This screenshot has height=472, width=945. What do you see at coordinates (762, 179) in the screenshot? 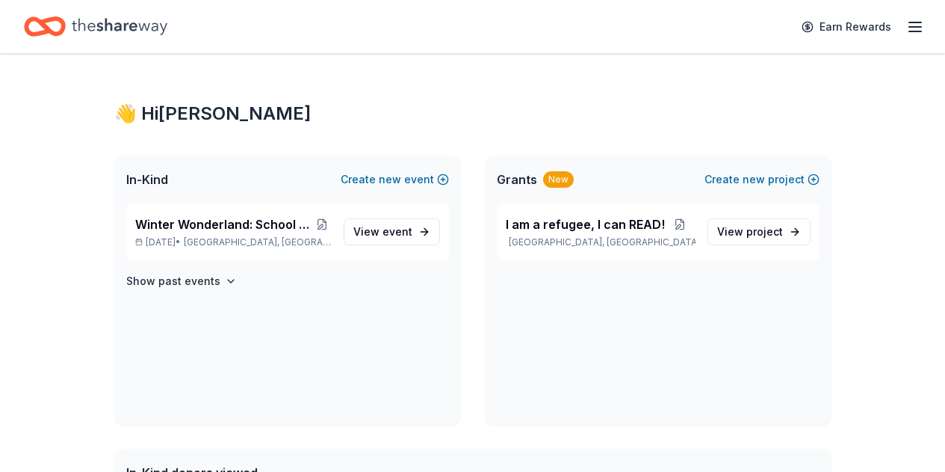
I see `button: Createnewproject` at bounding box center [762, 179].